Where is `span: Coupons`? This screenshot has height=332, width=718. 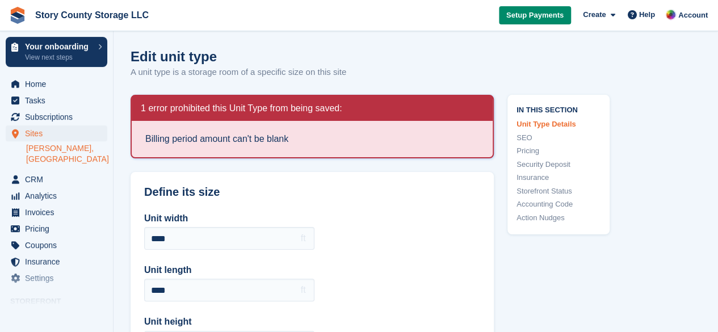 span: Coupons is located at coordinates (59, 245).